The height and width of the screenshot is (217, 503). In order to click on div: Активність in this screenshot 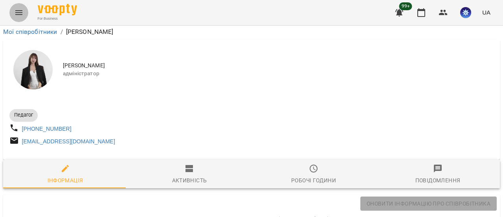, I will do `click(189, 180)`.